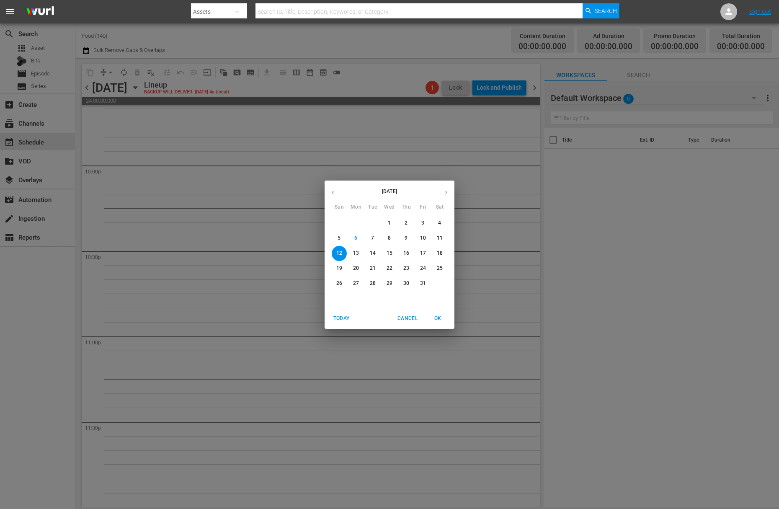 Image resolution: width=779 pixels, height=509 pixels. I want to click on button: 11, so click(440, 238).